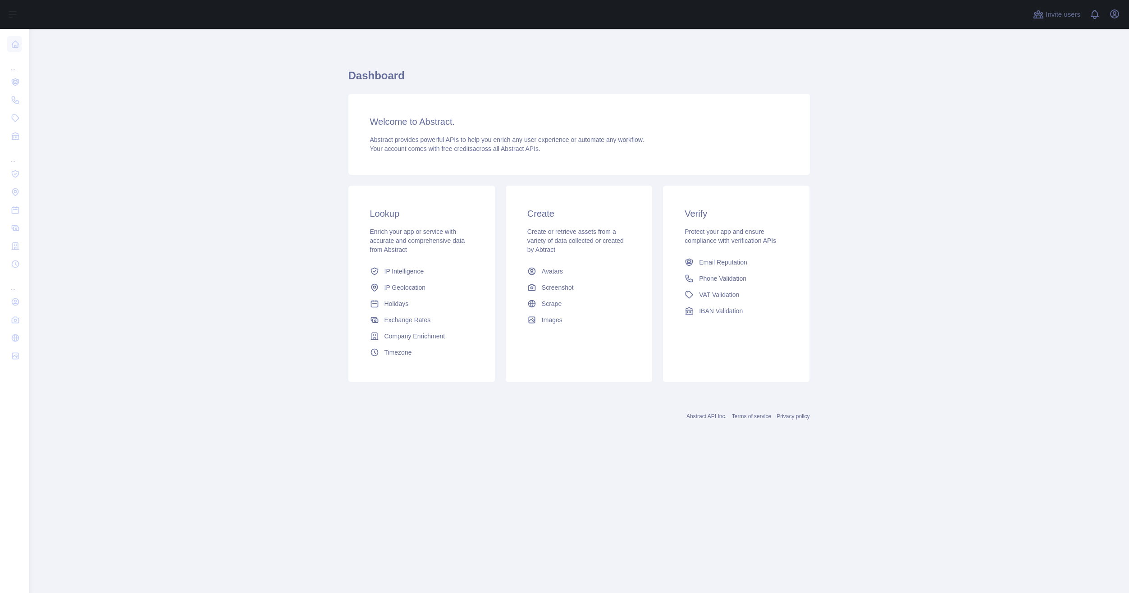 Image resolution: width=1129 pixels, height=593 pixels. Describe the element at coordinates (421, 304) in the screenshot. I see `a: Holidays` at that location.